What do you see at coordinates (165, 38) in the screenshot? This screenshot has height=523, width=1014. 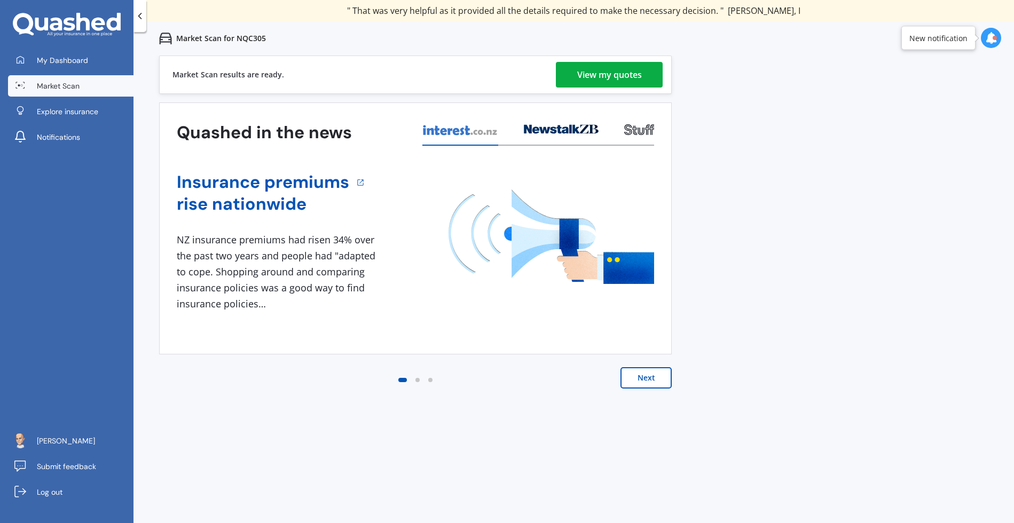 I see `img: car.f15378c7a67c060ca3f3.svg` at bounding box center [165, 38].